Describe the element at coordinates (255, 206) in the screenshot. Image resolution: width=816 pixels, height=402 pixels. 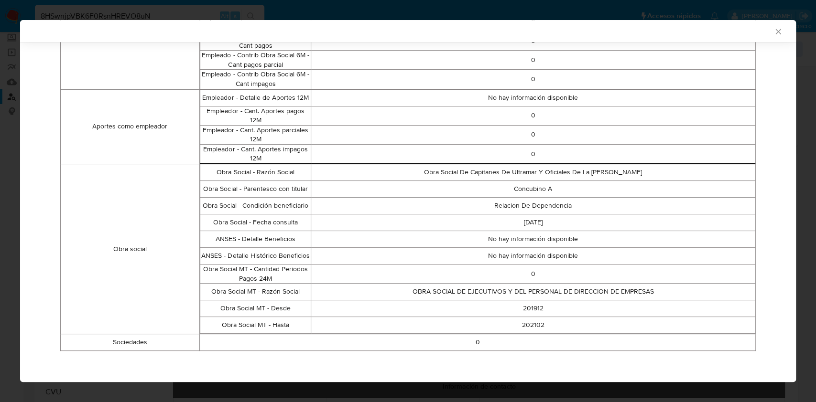
I see `td: Obra Social - Condición beneficiario` at that location.